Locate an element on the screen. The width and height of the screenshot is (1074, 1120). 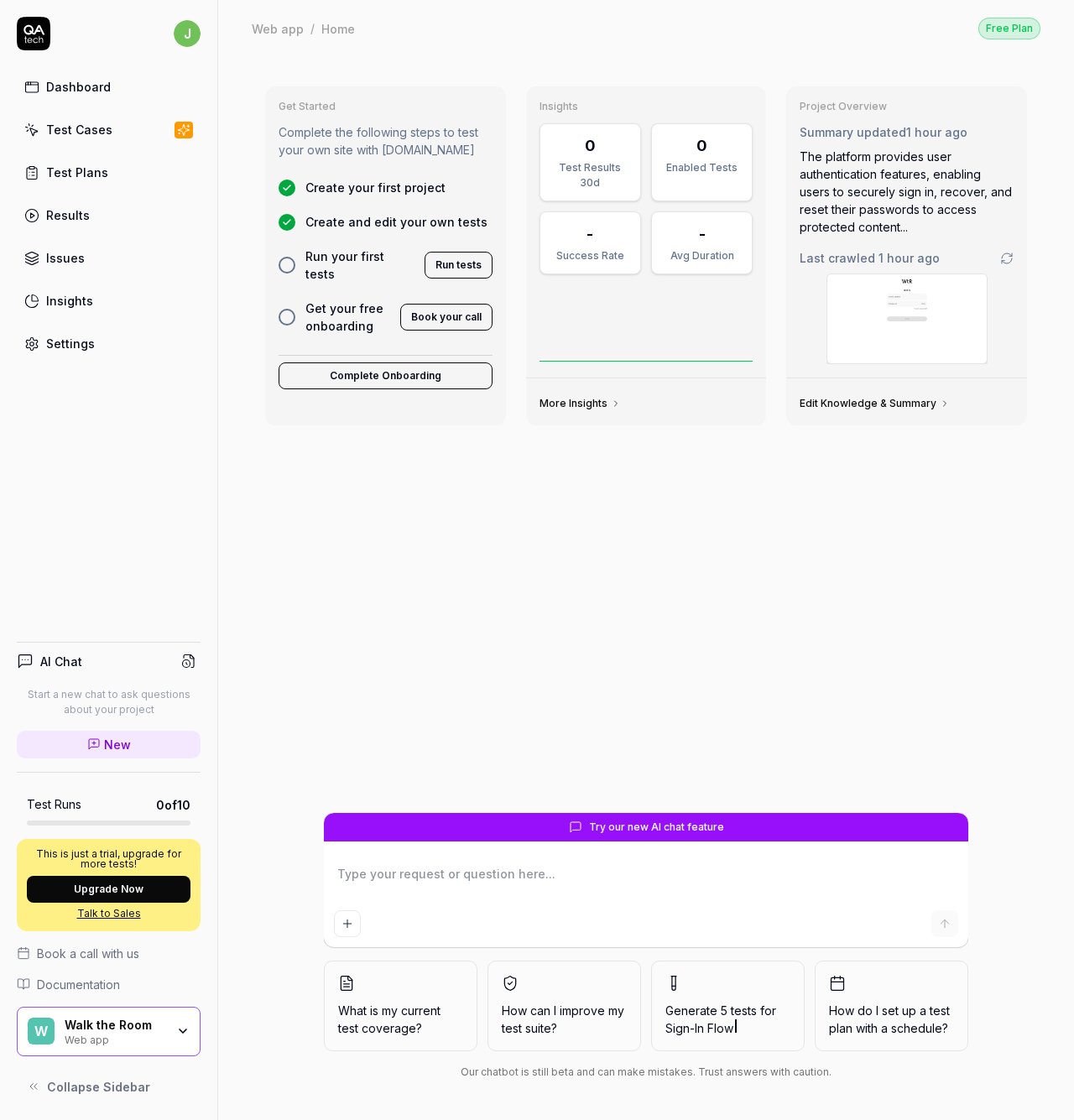
a: Test Plans is located at coordinates (109, 172).